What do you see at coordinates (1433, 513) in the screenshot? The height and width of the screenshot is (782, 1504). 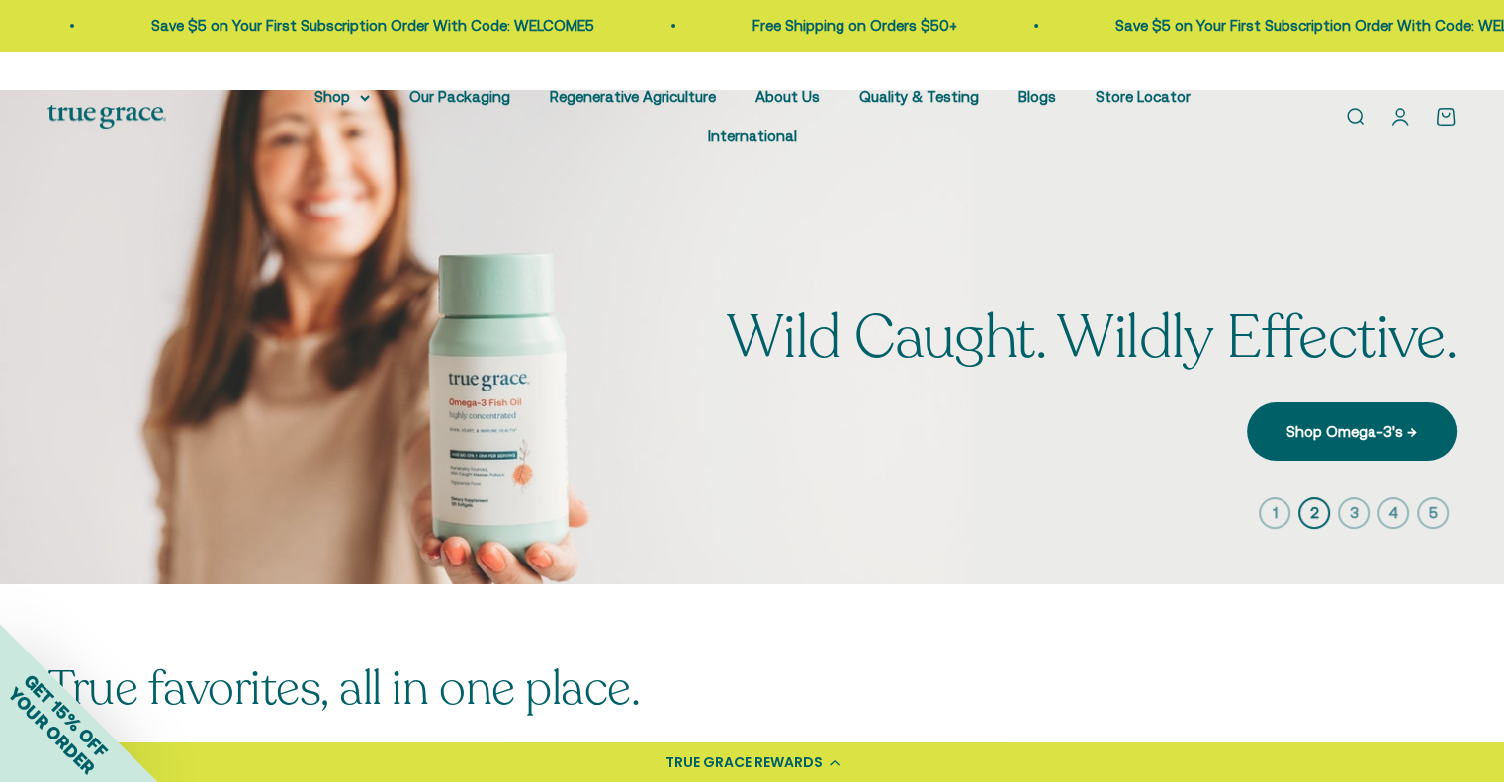 I see `button: 5` at bounding box center [1433, 513].